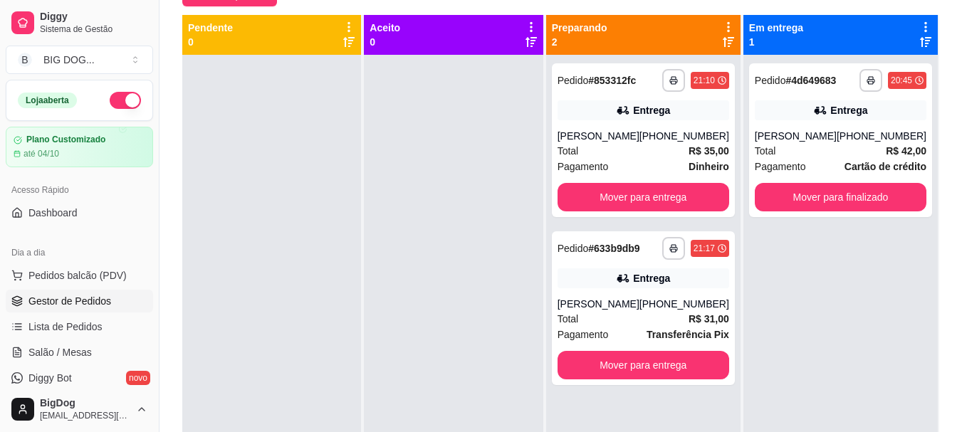  What do you see at coordinates (41, 154) in the screenshot?
I see `article: até 04/10` at bounding box center [41, 154].